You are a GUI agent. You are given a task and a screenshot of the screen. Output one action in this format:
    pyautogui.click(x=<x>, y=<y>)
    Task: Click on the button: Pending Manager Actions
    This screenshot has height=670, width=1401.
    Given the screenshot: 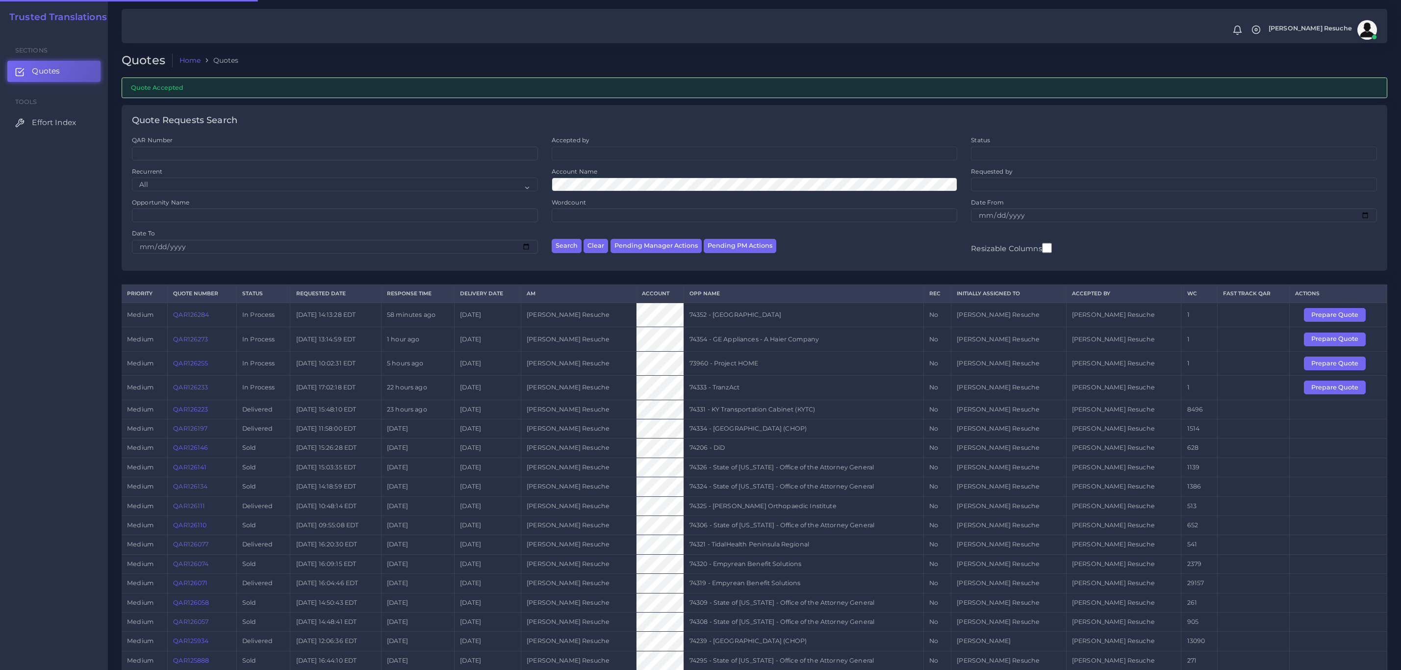 What is the action you would take?
    pyautogui.click(x=656, y=246)
    